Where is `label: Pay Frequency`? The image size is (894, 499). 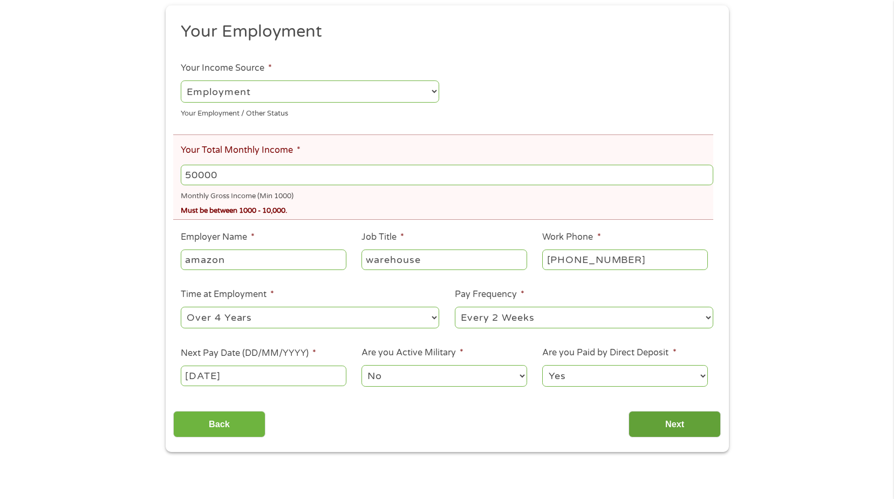
label: Pay Frequency is located at coordinates (490, 294).